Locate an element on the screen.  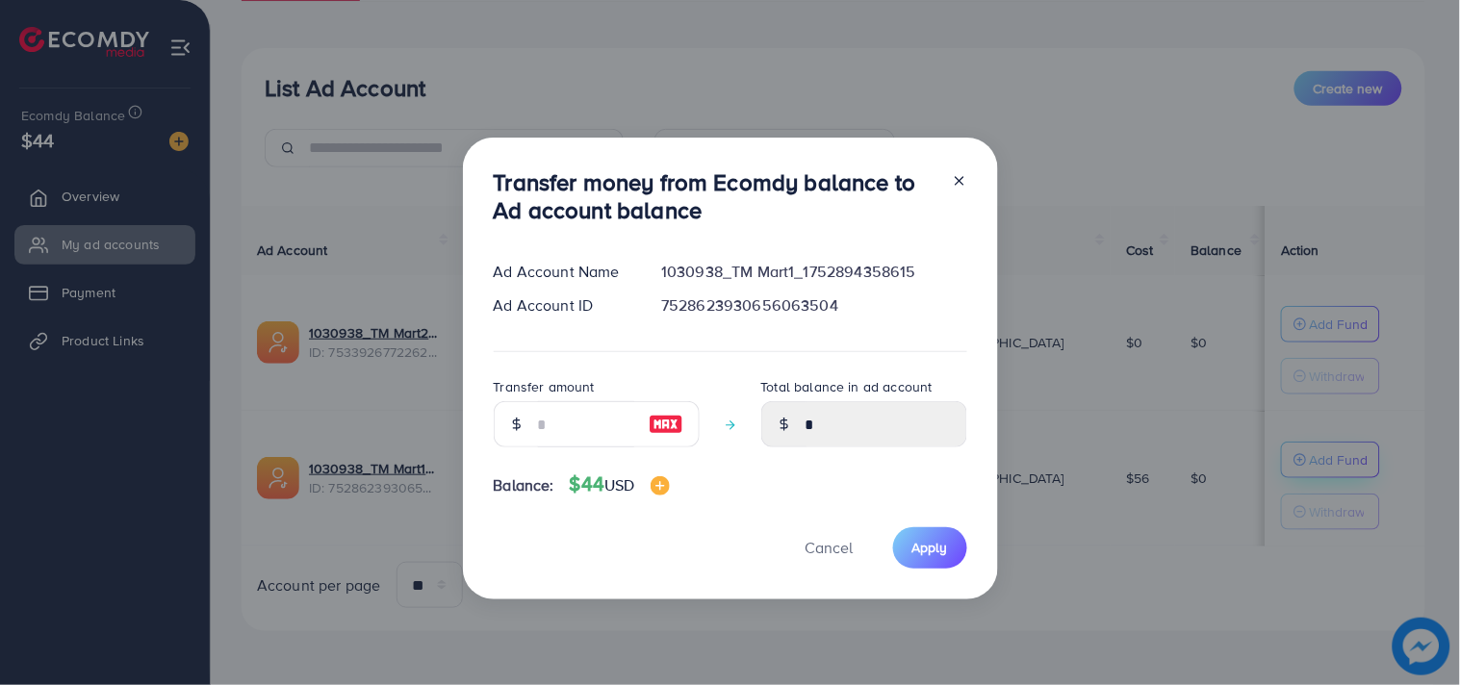
div: Ad Account ID is located at coordinates (562, 305).